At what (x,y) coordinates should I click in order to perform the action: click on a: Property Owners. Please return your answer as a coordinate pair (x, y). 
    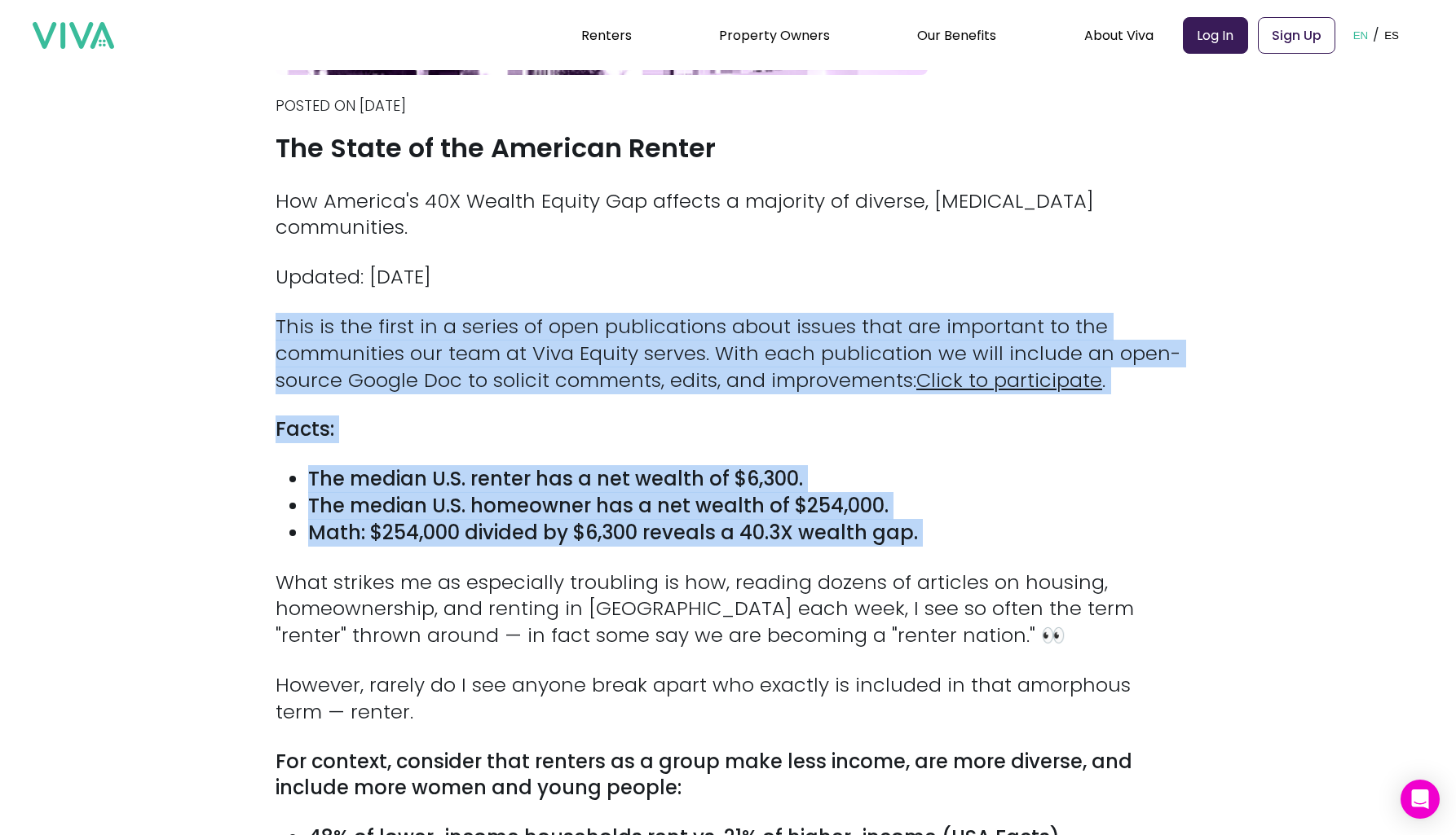
    Looking at the image, I should click on (775, 35).